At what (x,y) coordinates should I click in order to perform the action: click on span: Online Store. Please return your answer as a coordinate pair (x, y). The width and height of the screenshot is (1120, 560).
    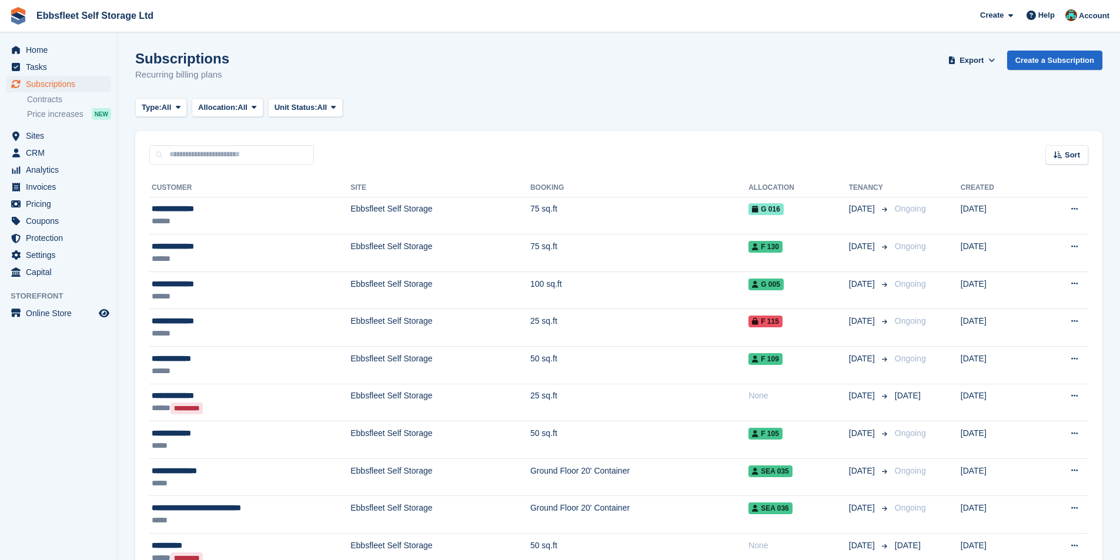
    Looking at the image, I should click on (61, 313).